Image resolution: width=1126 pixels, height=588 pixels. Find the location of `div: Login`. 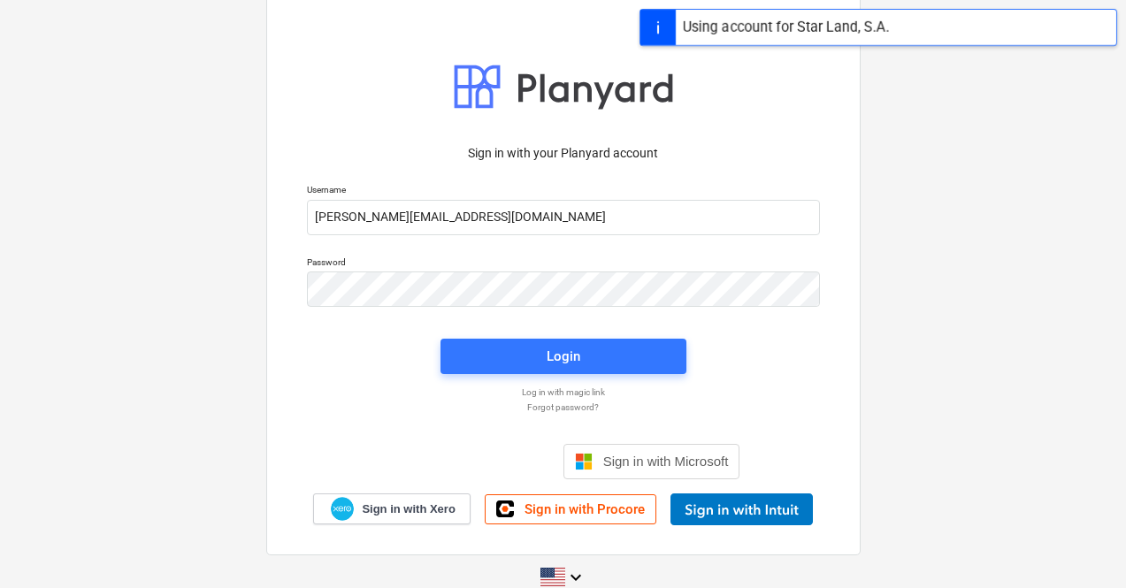

div: Login is located at coordinates (563, 356).